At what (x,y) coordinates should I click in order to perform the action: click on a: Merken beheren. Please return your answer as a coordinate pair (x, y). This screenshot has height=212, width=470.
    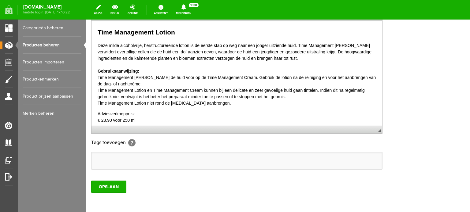
    Looking at the image, I should click on (52, 114).